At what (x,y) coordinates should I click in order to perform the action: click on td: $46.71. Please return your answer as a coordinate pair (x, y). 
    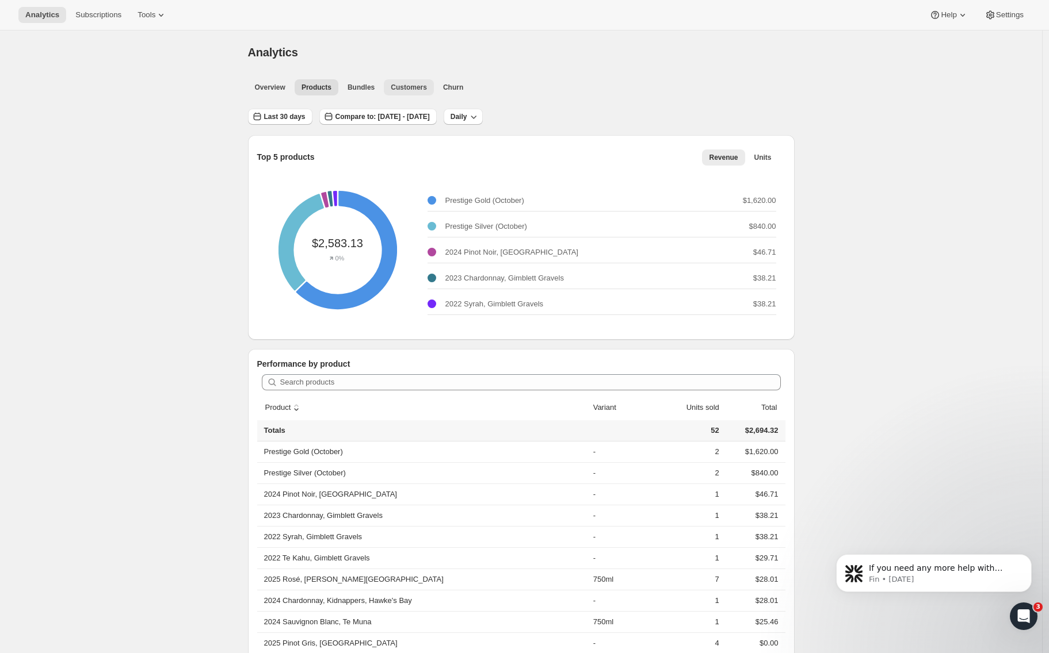
    Looking at the image, I should click on (753, 494).